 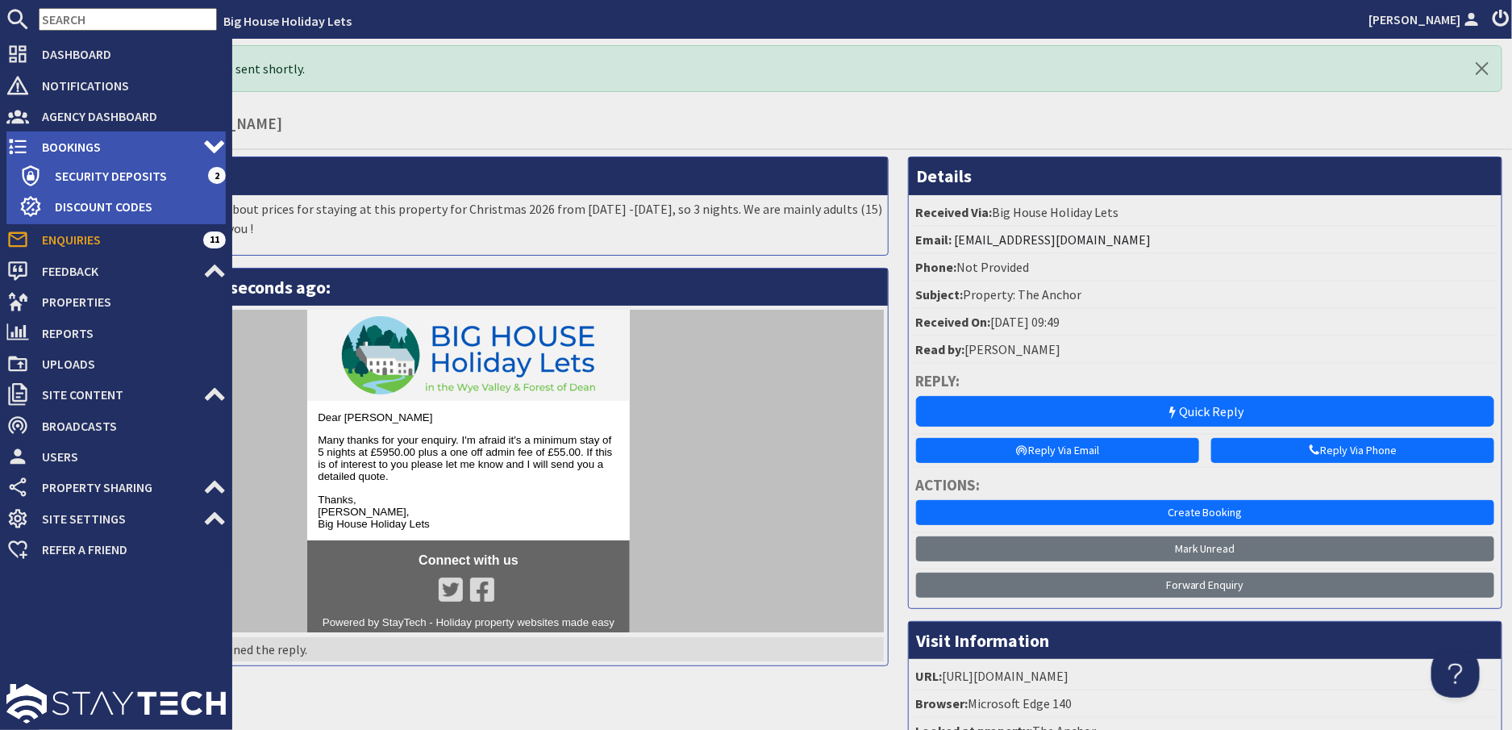 I want to click on img: staytech_l_w-4e588a39d9fa60e82540d7cfac8cfe4b7147e857d3e8dbdfbd41c59d52db0ec4.svg, so click(x=116, y=703).